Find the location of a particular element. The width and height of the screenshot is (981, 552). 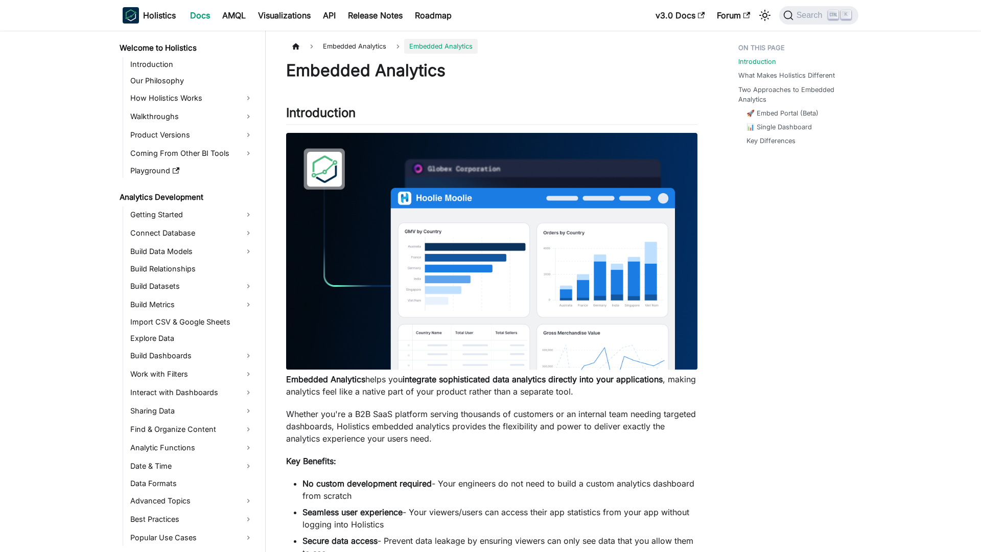

p: Whether you're a B2B SaaS platform serving thousands of customers or an internal team needing tar... is located at coordinates (492, 426).